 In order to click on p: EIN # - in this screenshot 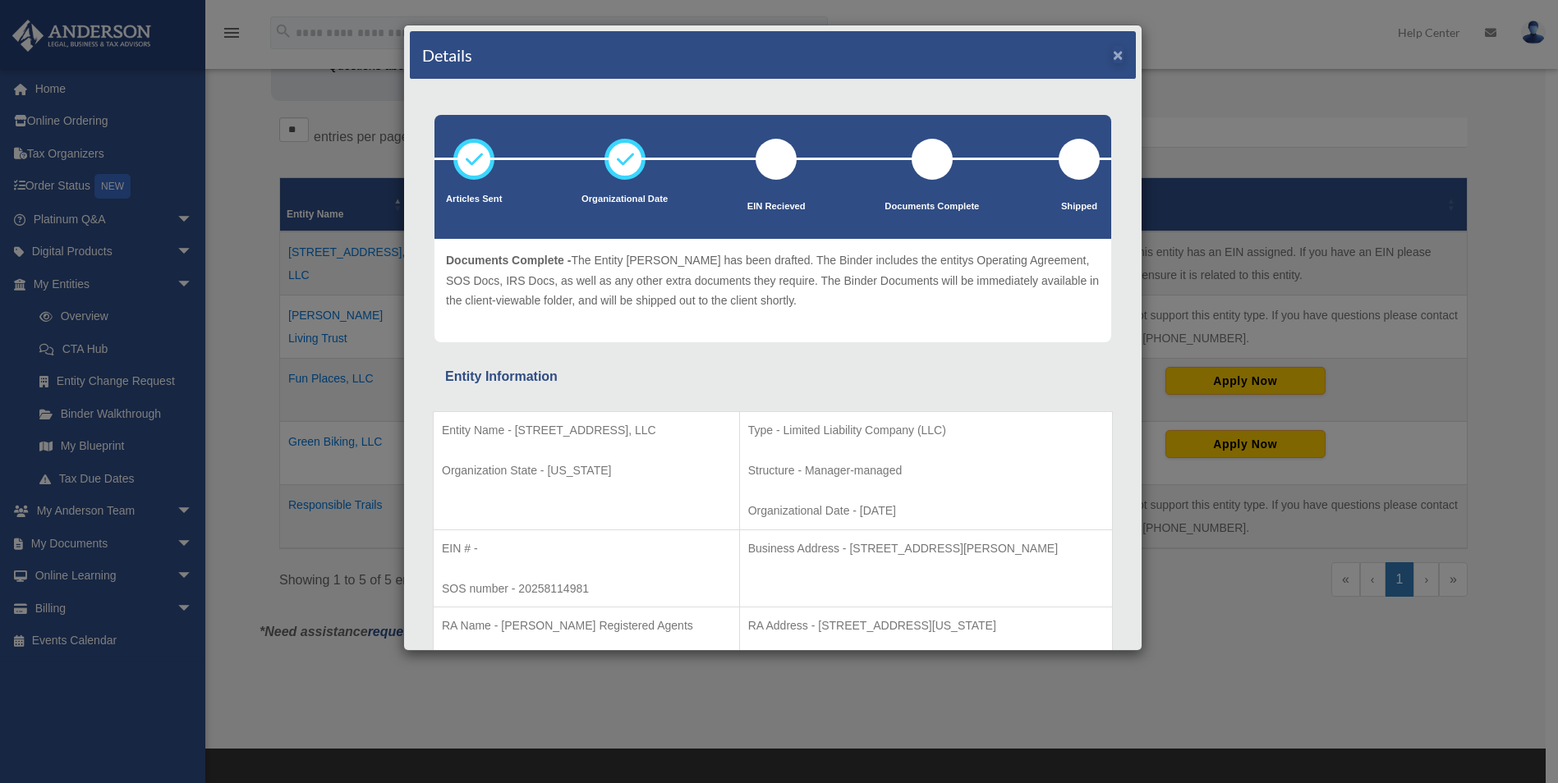, I will do `click(586, 549)`.